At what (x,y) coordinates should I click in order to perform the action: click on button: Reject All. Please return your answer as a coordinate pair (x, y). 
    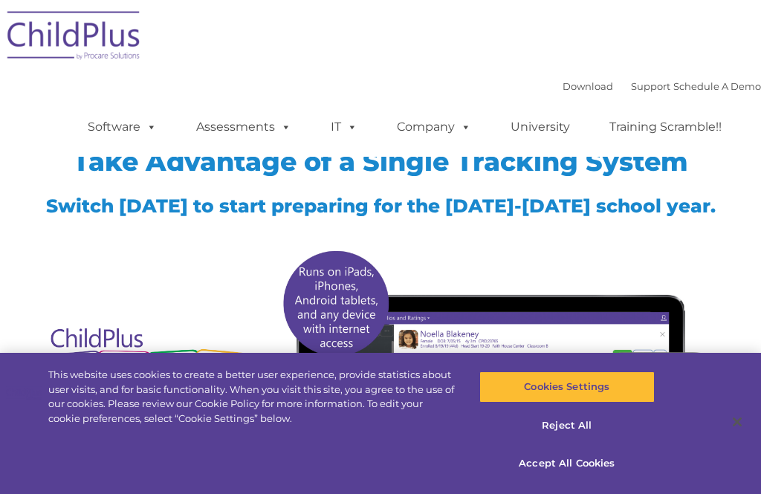
    Looking at the image, I should click on (567, 426).